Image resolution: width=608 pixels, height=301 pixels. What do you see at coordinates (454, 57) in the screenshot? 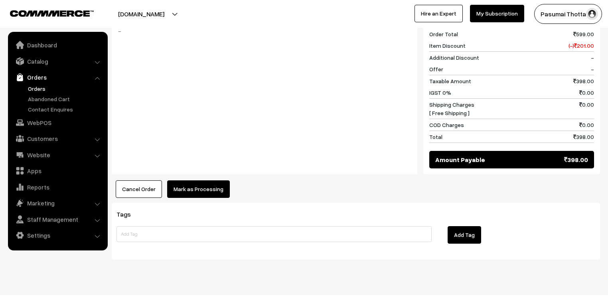
I see `span: Additional Discount` at bounding box center [454, 57].